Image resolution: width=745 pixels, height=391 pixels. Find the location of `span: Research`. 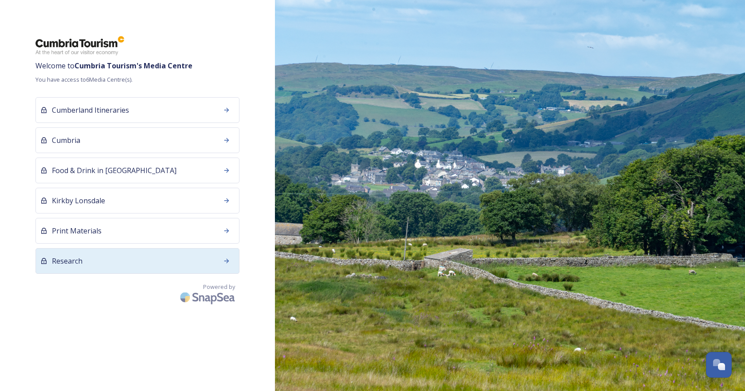

span: Research is located at coordinates (67, 261).